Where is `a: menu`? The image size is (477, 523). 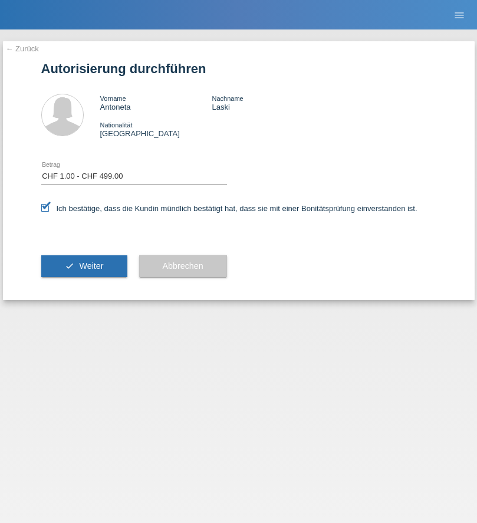
a: menu is located at coordinates (459, 15).